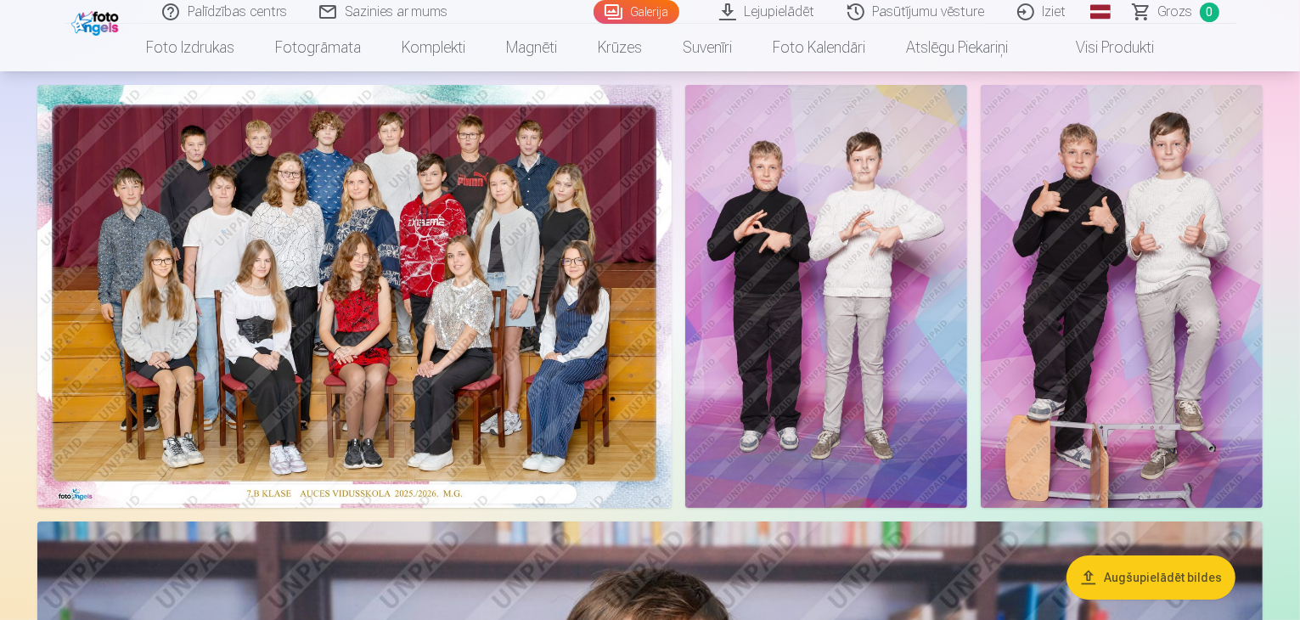  Describe the element at coordinates (1102, 48) in the screenshot. I see `a: Visi produkti` at that location.